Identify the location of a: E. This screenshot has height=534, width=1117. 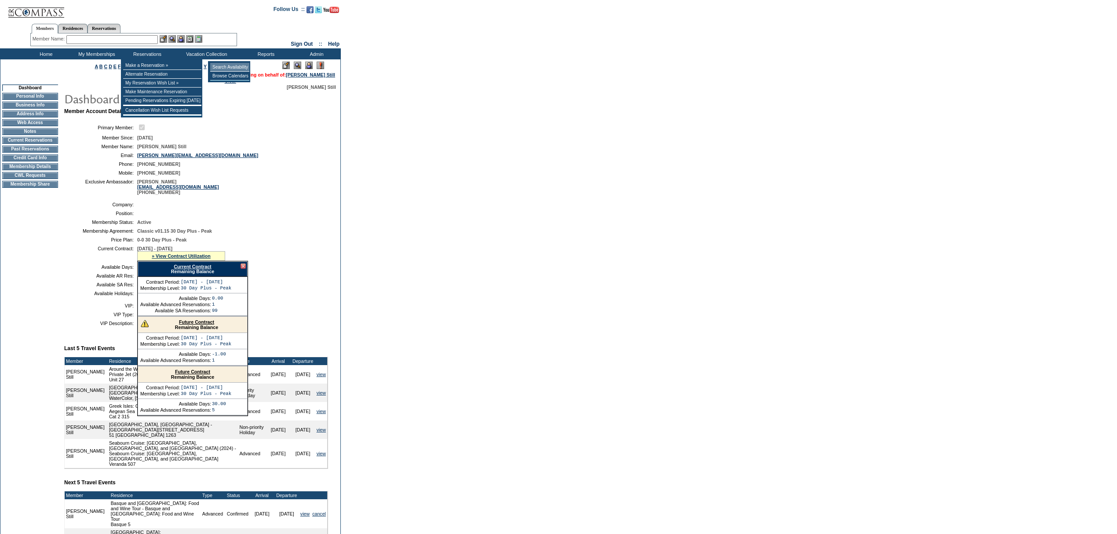
(115, 66).